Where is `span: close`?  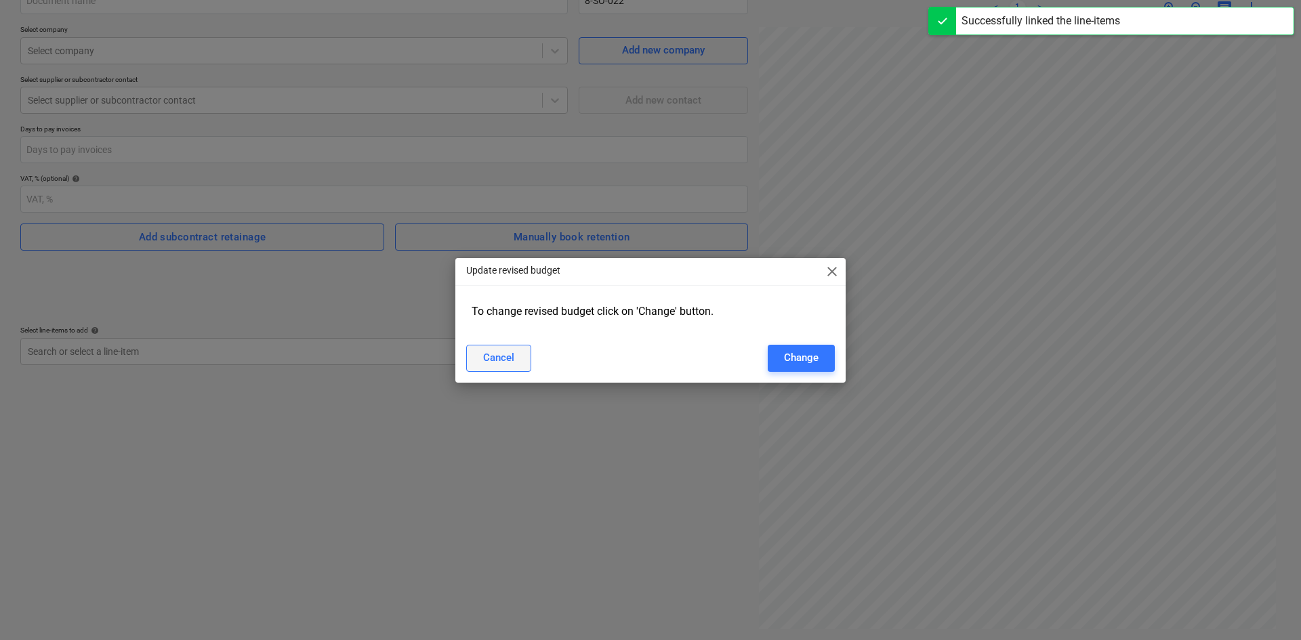
span: close is located at coordinates (832, 272).